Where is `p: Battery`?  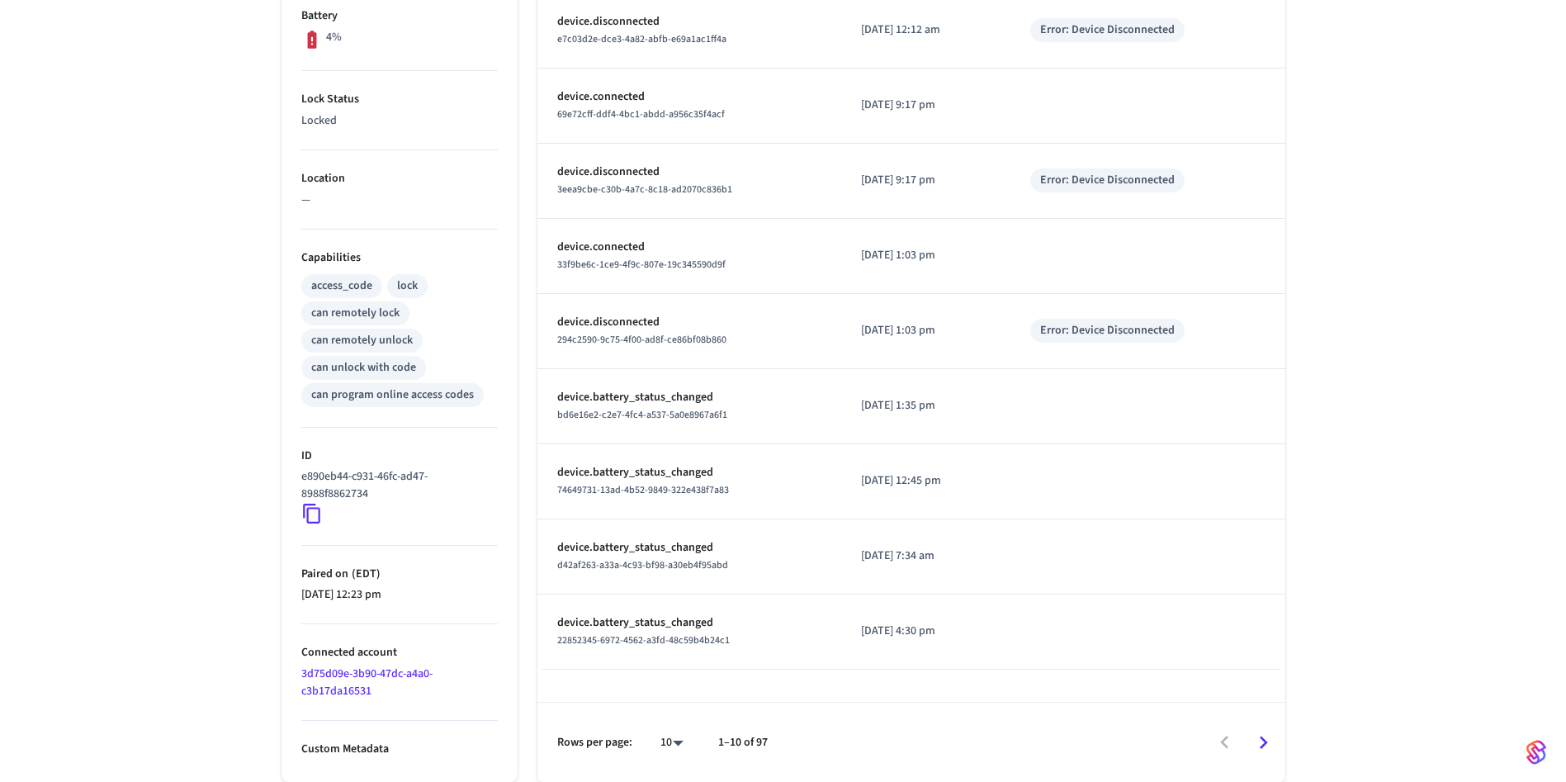
p: Battery is located at coordinates (399, 16).